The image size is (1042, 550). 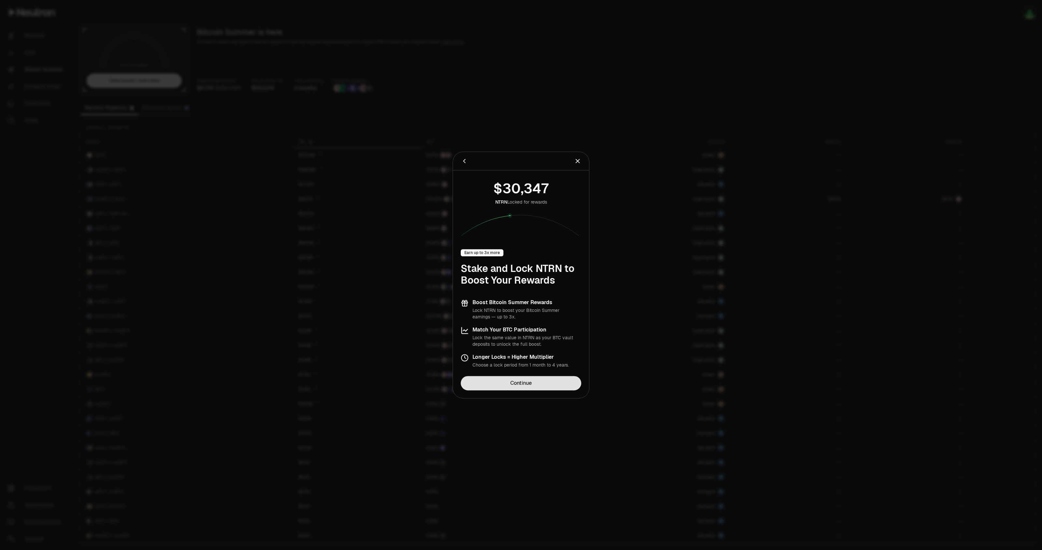 What do you see at coordinates (527, 330) in the screenshot?
I see `h3: Match Your BTC Participation` at bounding box center [527, 330].